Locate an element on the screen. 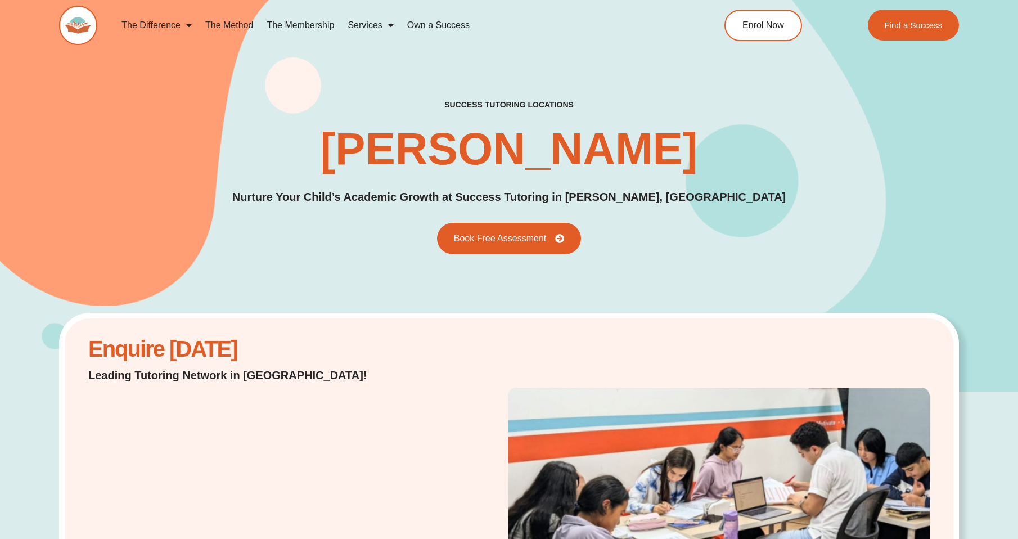 Image resolution: width=1018 pixels, height=539 pixels. span: Enrol Now is located at coordinates (763, 25).